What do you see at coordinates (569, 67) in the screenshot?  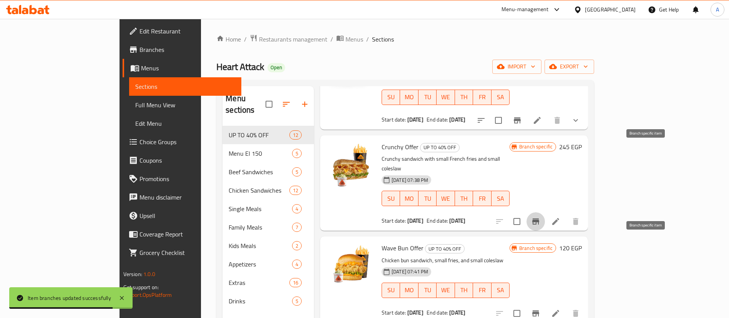 I see `span: export` at bounding box center [569, 67].